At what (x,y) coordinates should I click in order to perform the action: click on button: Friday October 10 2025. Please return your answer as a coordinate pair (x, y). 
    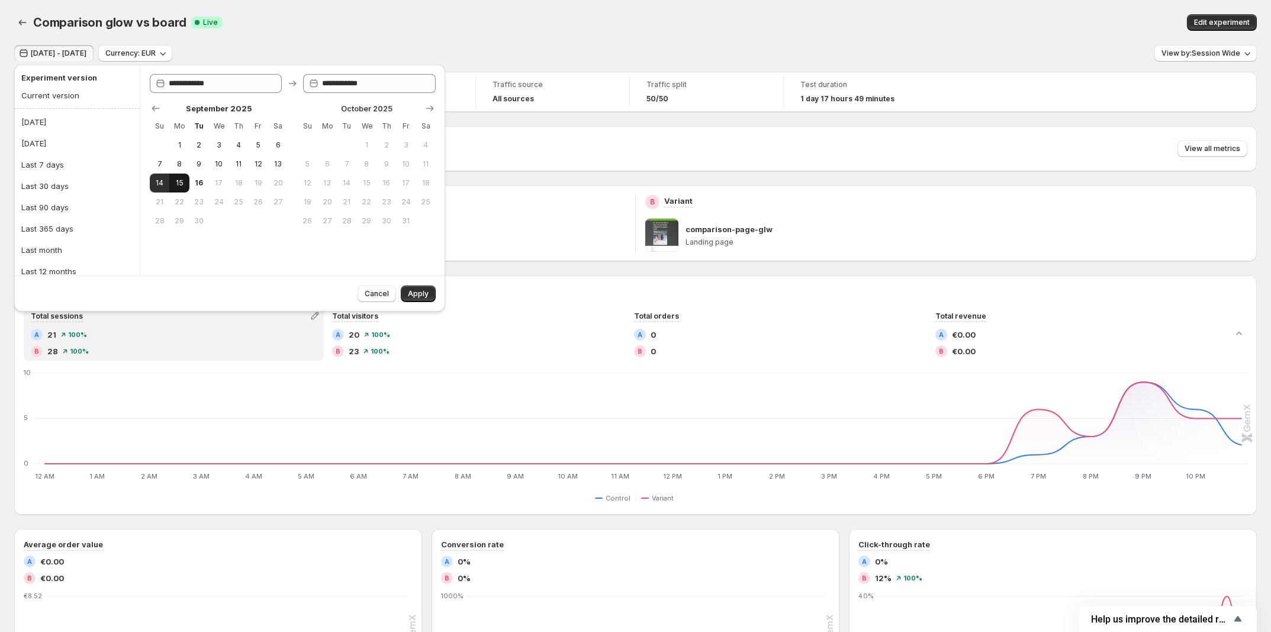
    Looking at the image, I should click on (405, 164).